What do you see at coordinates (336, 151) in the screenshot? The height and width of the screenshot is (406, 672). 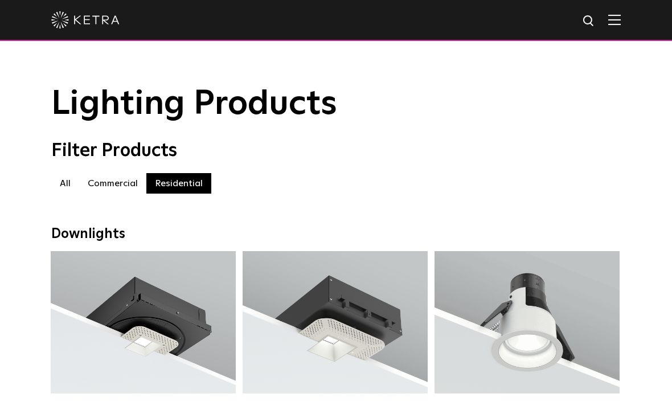 I see `div: Filter Products` at bounding box center [336, 151].